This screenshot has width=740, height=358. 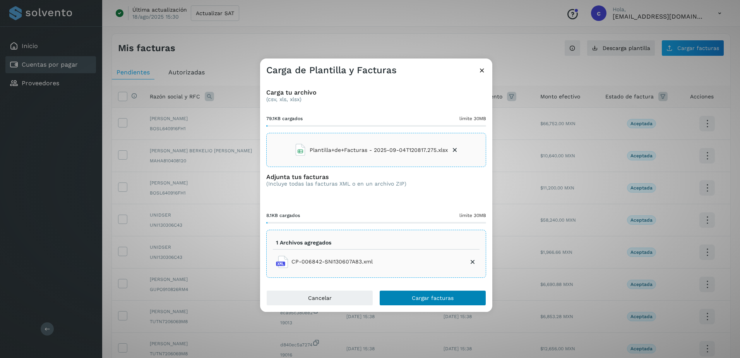 I want to click on span: 8.1KB cargados, so click(x=283, y=215).